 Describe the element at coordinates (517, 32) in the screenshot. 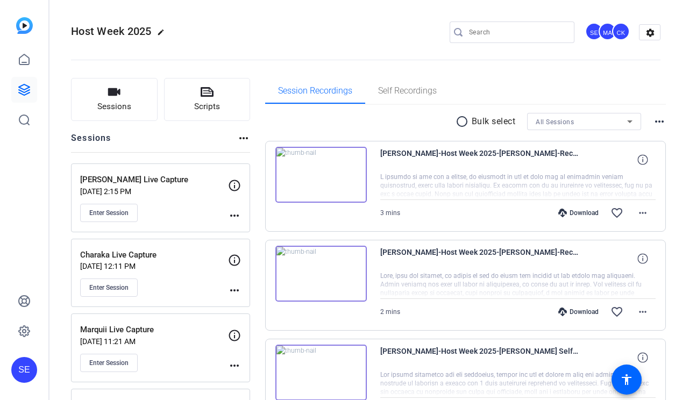

I see `input: Search` at that location.